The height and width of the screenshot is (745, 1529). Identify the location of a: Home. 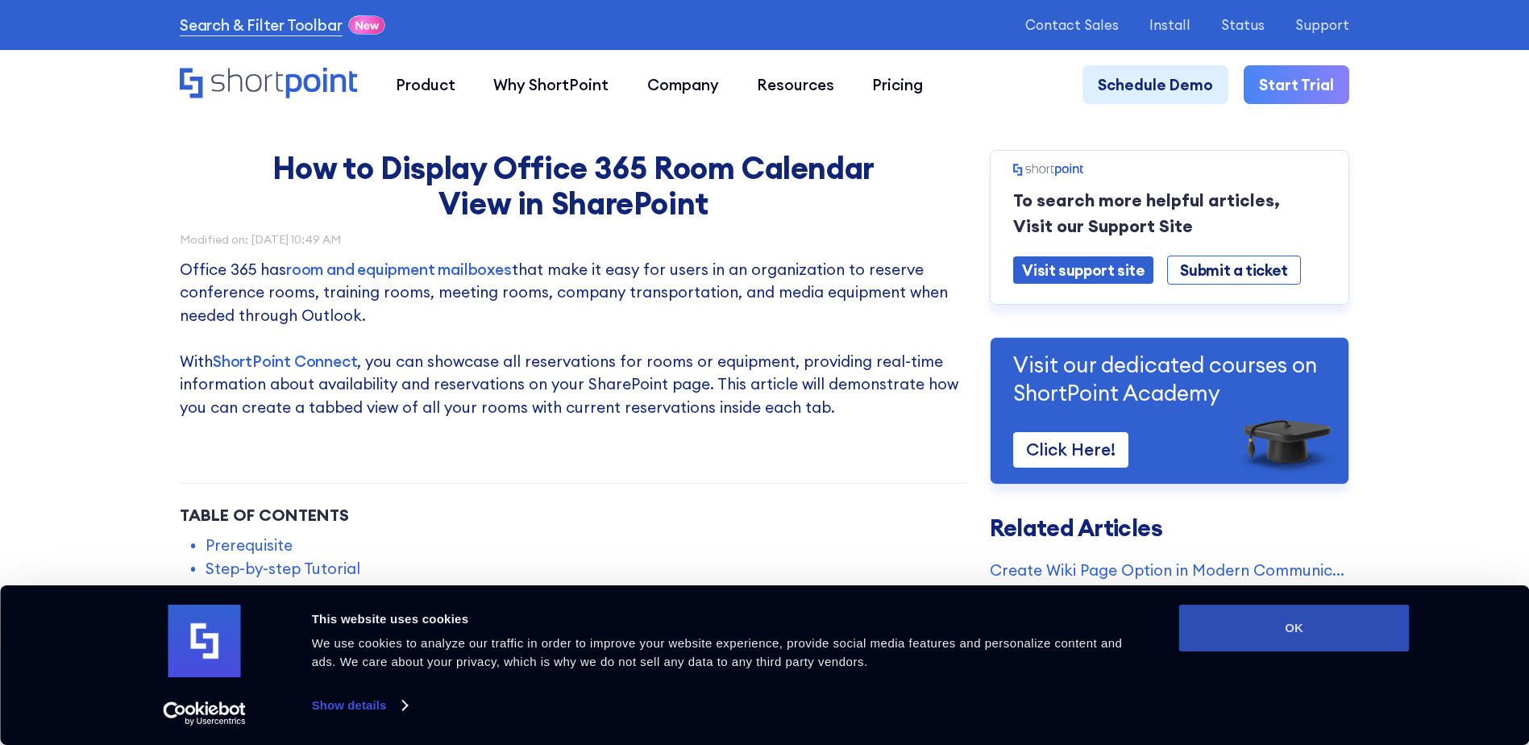
(268, 84).